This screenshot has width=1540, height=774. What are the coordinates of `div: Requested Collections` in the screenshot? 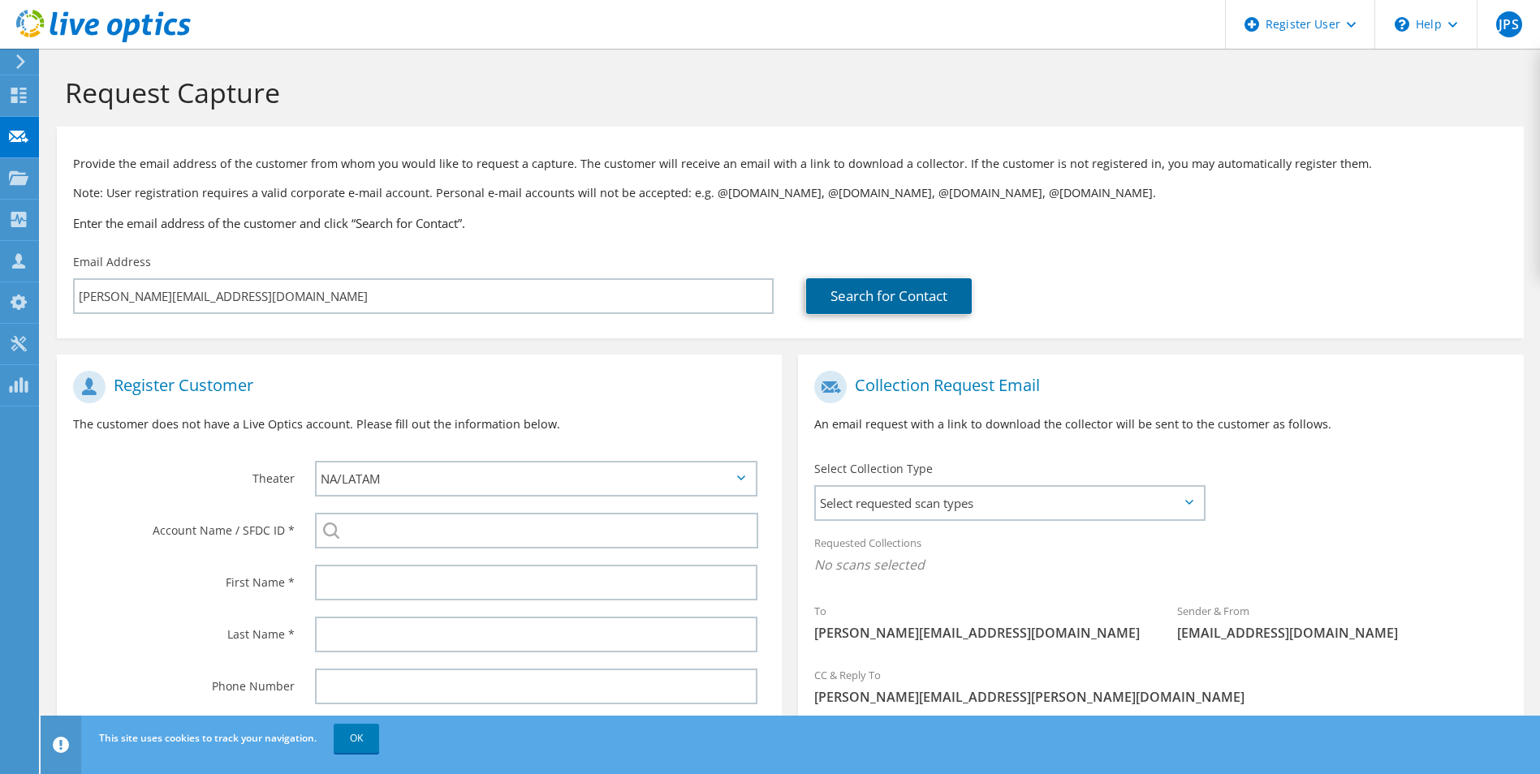 It's located at (1160, 556).